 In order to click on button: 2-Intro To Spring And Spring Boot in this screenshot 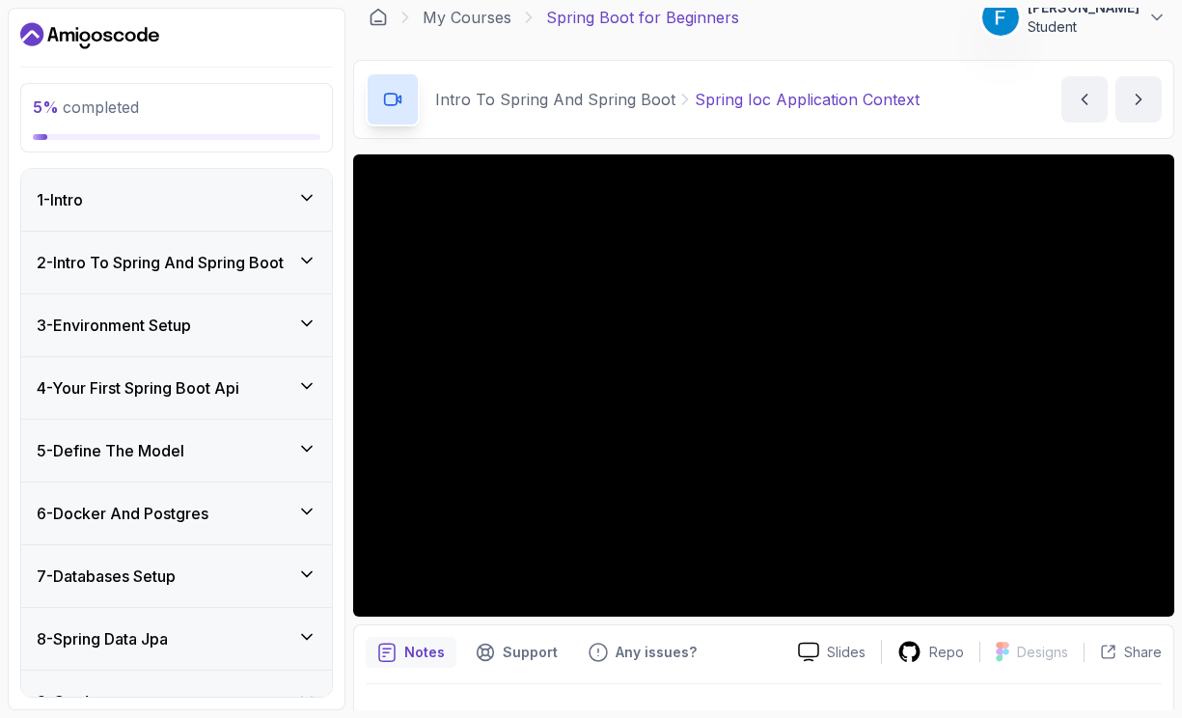, I will do `click(177, 263)`.